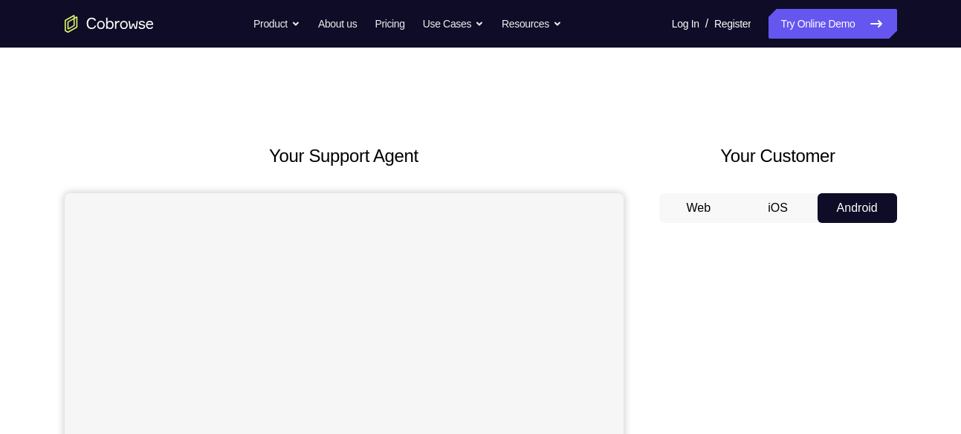 This screenshot has width=961, height=434. What do you see at coordinates (390, 24) in the screenshot?
I see `a: Pricing` at bounding box center [390, 24].